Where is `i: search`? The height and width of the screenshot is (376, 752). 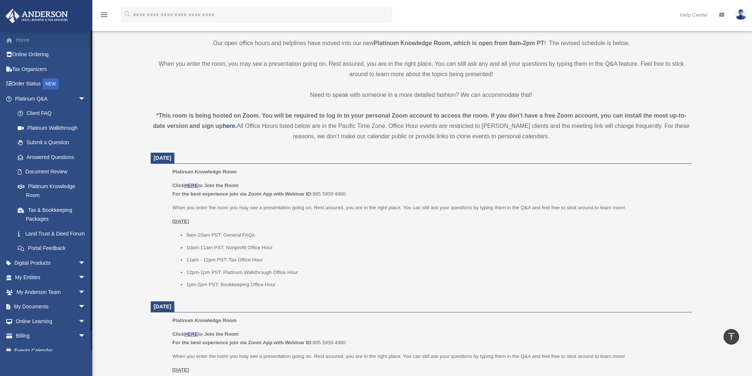 i: search is located at coordinates (128, 14).